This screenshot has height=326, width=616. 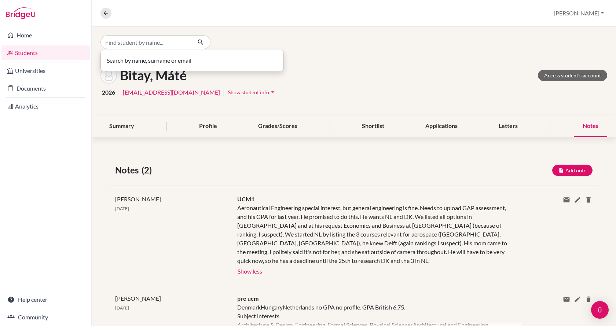 I want to click on span: (2), so click(x=148, y=170).